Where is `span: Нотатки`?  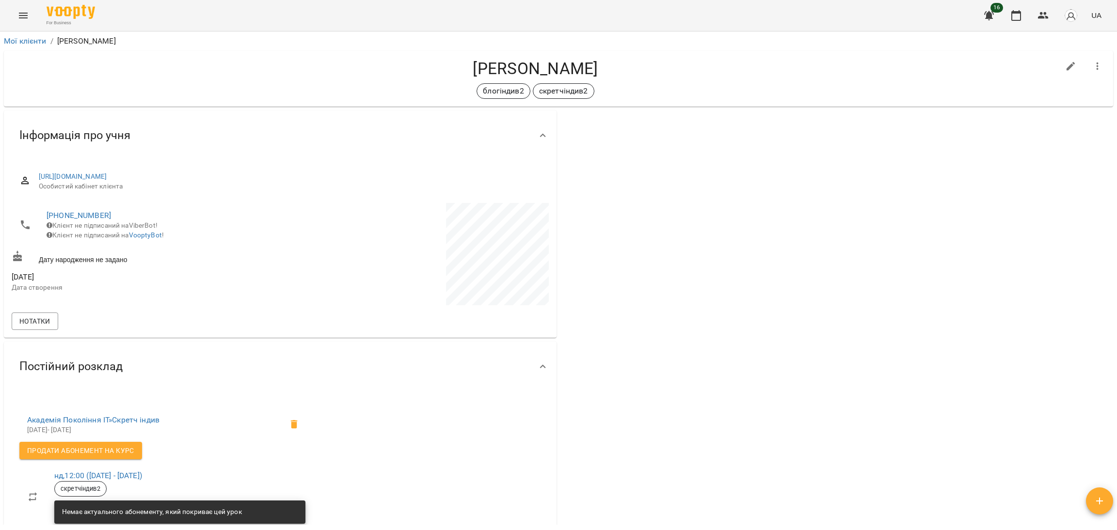
span: Нотатки is located at coordinates (35, 321).